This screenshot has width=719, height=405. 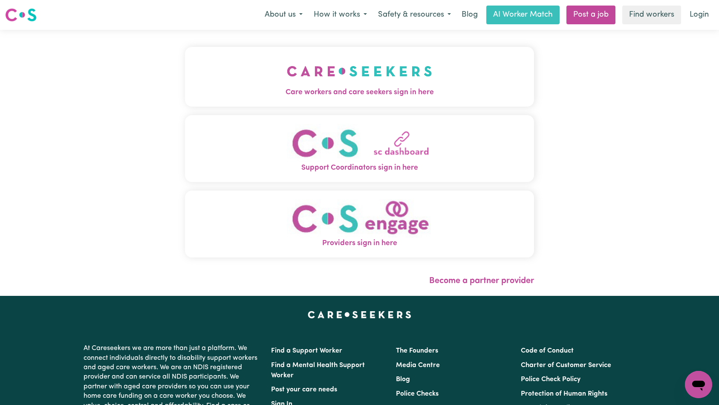 What do you see at coordinates (21, 15) in the screenshot?
I see `a: Careseekers logo` at bounding box center [21, 15].